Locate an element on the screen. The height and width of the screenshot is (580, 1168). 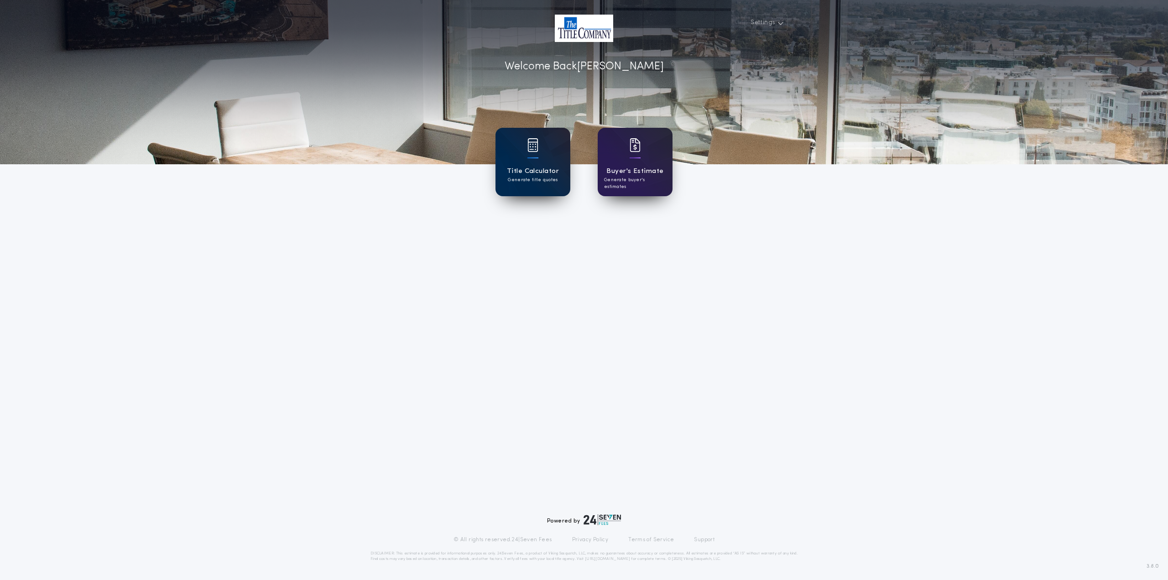
h1: Title Calculator is located at coordinates (533, 171).